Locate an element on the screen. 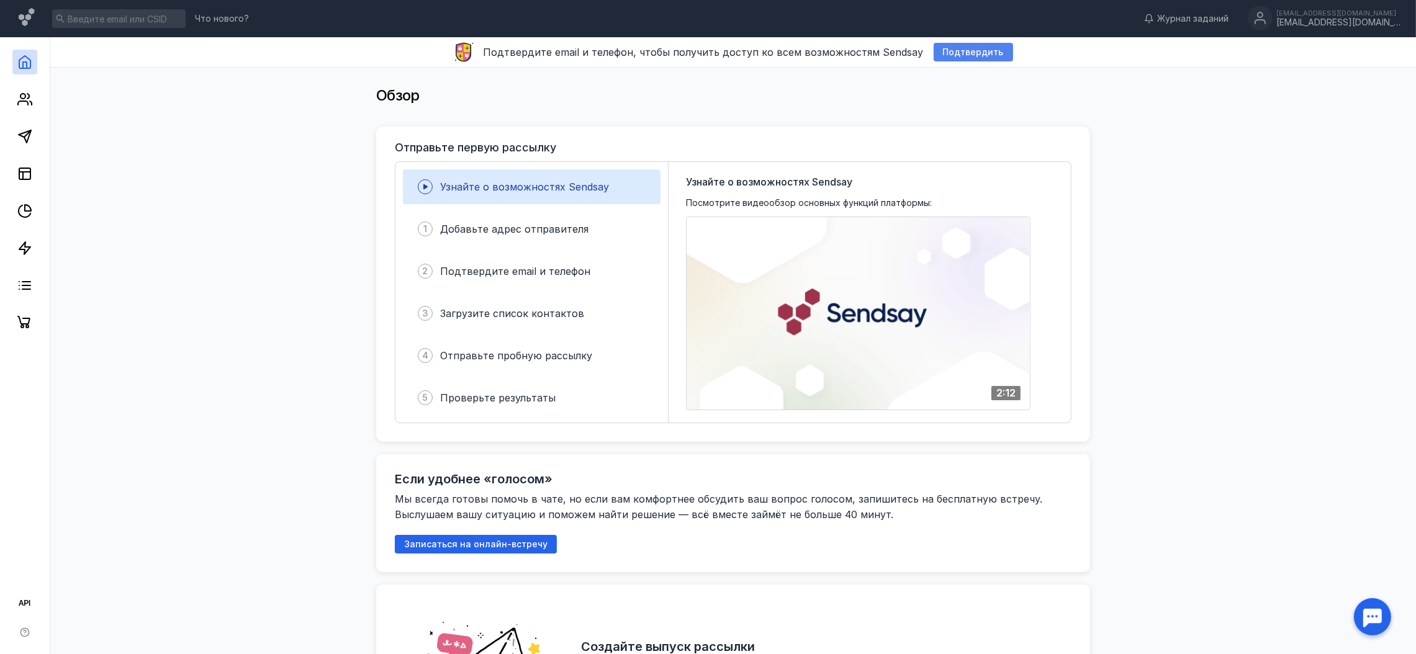  a: Журнал заданий is located at coordinates (1187, 19).